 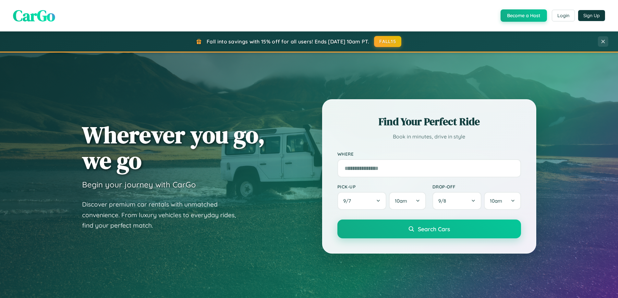 I want to click on h3: Begin your journey with CarGo, so click(x=139, y=185).